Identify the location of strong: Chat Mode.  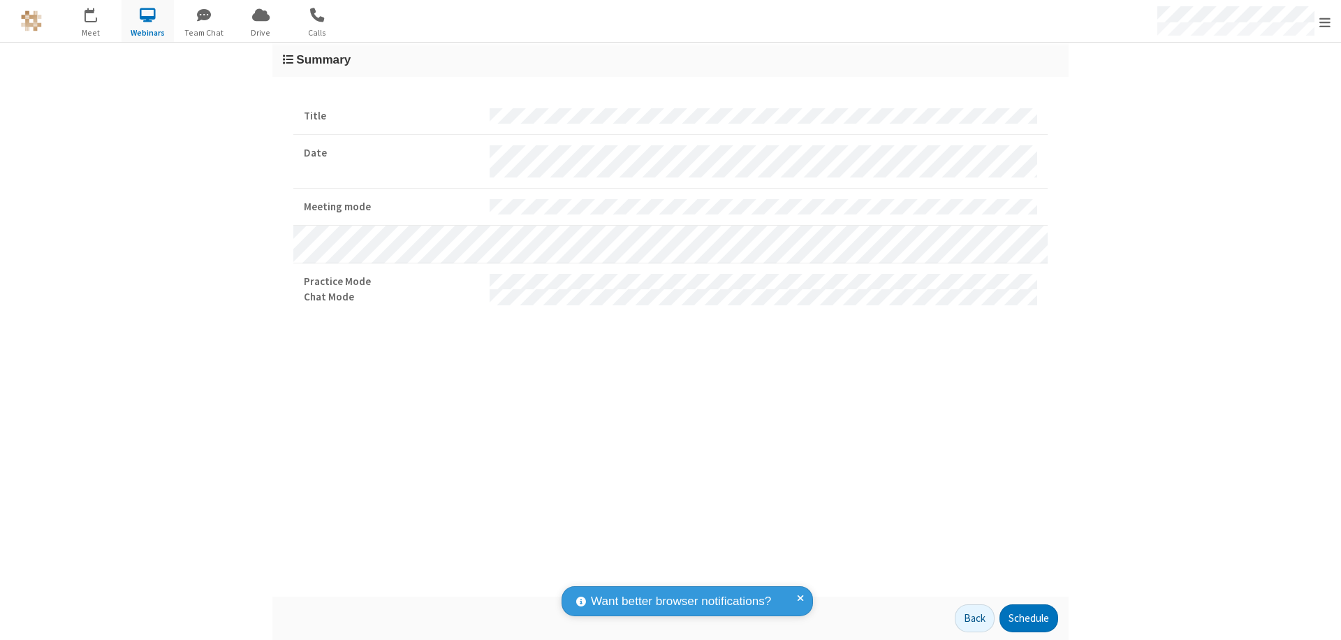
(391, 297).